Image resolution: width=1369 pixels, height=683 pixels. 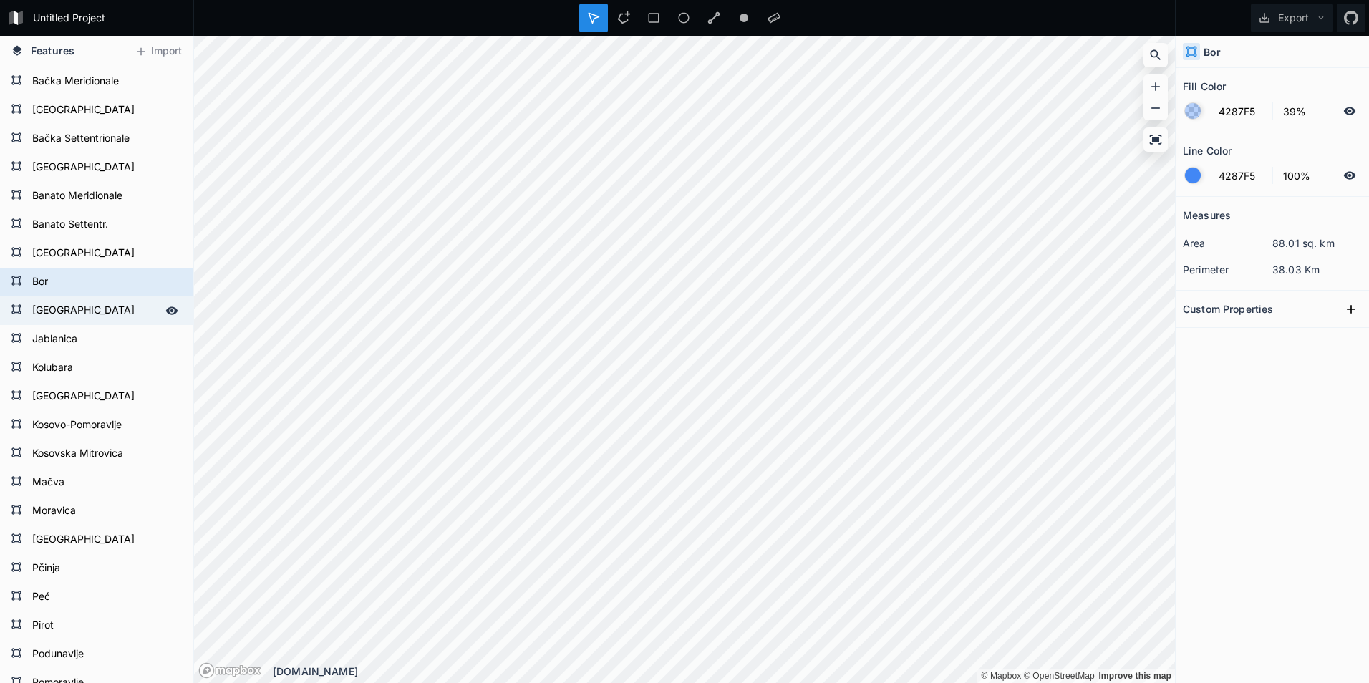 I want to click on a: OpenStreetMap, so click(x=1059, y=676).